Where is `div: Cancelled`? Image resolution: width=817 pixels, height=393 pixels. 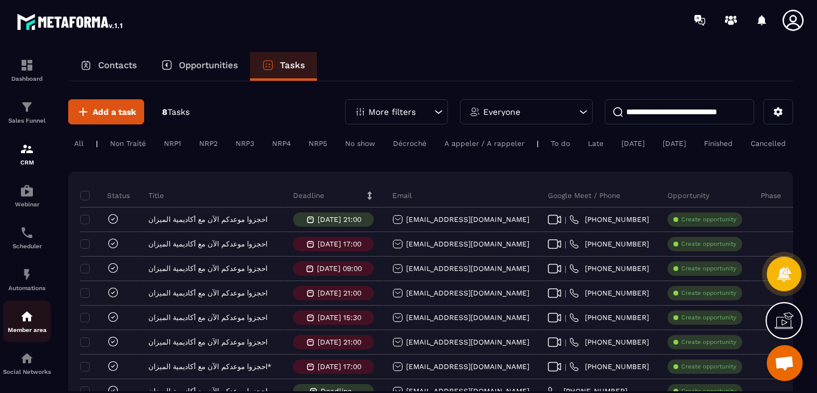 div: Cancelled is located at coordinates (768, 143).